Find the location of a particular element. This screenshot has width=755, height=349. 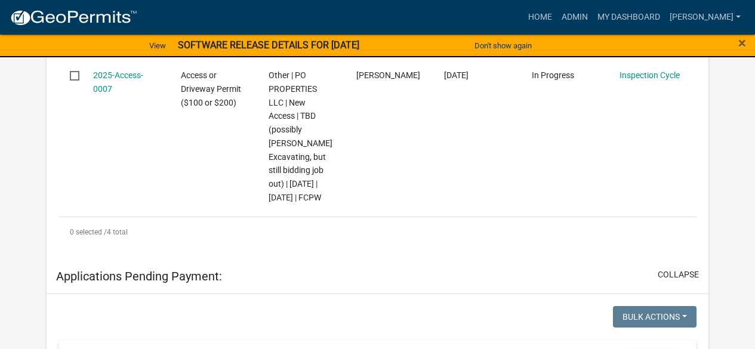

span: Other | PO PROPERTIES LLC | New Access | TBD (possibly Jensen Excavating, but still bidding job o... is located at coordinates (300, 136).